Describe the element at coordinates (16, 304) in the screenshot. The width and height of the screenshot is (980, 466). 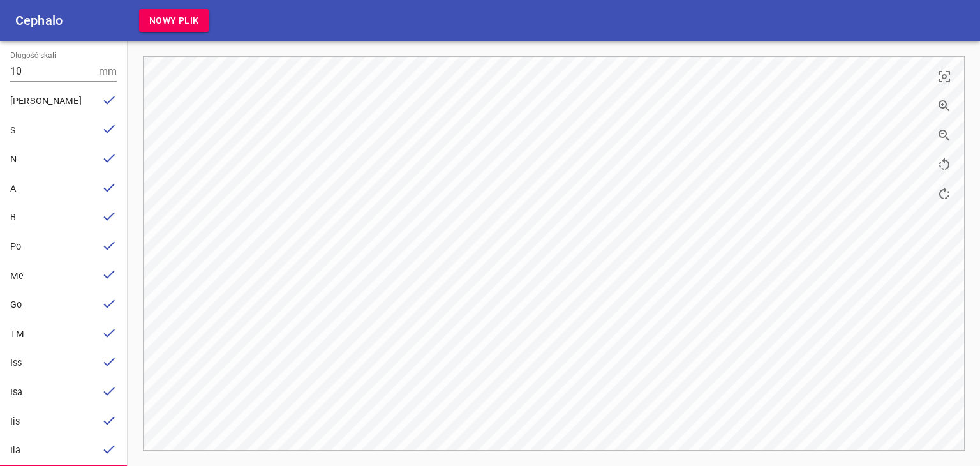
I see `span: Go` at that location.